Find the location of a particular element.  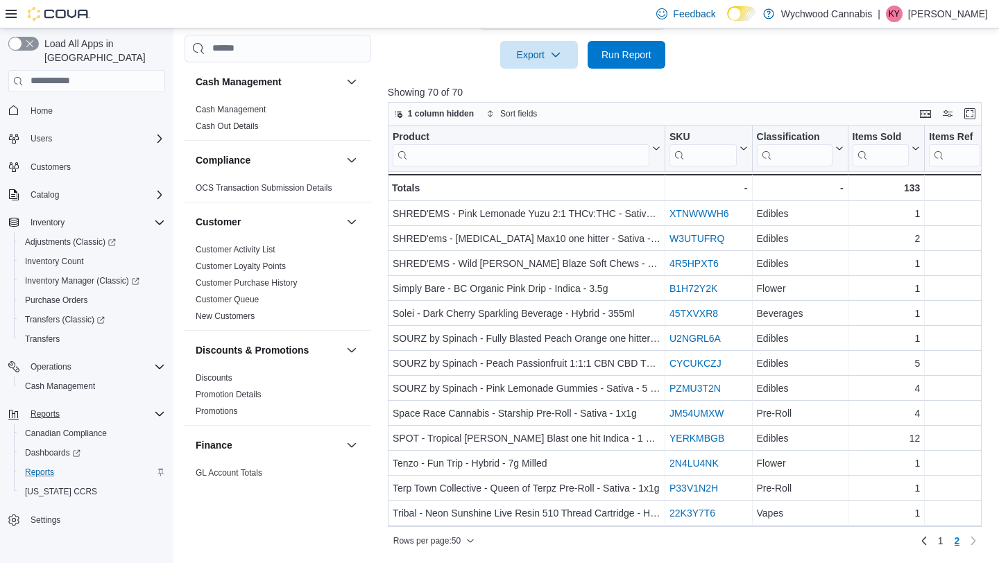

button: Inventory Count is located at coordinates (92, 262).